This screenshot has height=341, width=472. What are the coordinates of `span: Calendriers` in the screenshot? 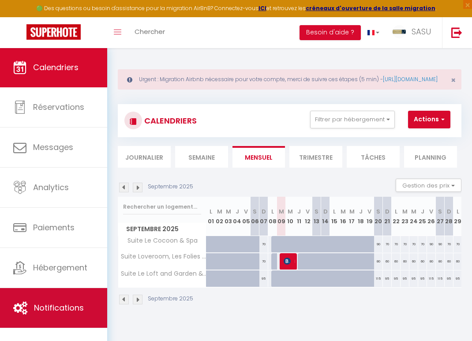 It's located at (56, 67).